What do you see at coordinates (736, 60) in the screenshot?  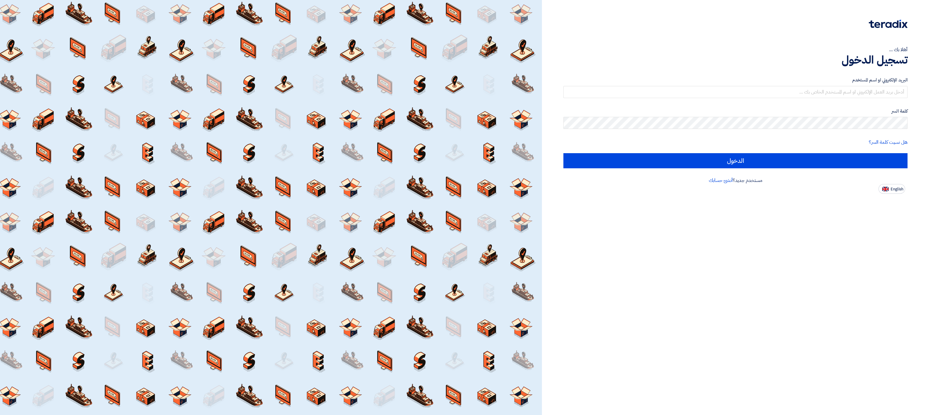 I see `h1: تسجيل الدخول` at bounding box center [736, 60].